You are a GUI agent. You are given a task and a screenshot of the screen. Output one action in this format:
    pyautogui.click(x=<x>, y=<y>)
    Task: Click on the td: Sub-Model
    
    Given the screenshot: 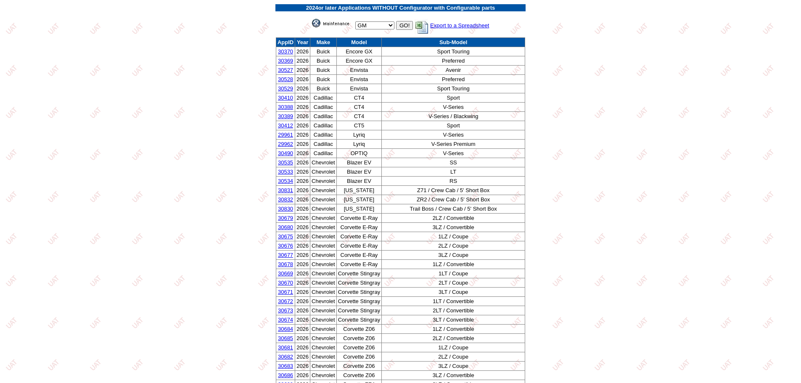 What is the action you would take?
    pyautogui.click(x=453, y=42)
    